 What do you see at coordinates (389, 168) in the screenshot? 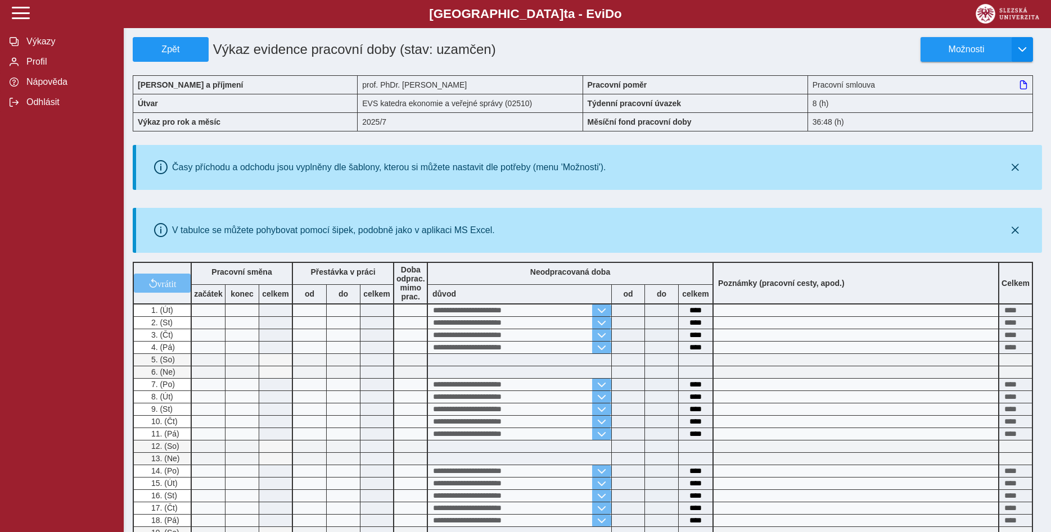
I see `div: Časy příchodu a odchodu jsou vyplněny dle šablony, kterou si můžete nastavit dle potřeby (menu 'M...` at bounding box center [389, 168].